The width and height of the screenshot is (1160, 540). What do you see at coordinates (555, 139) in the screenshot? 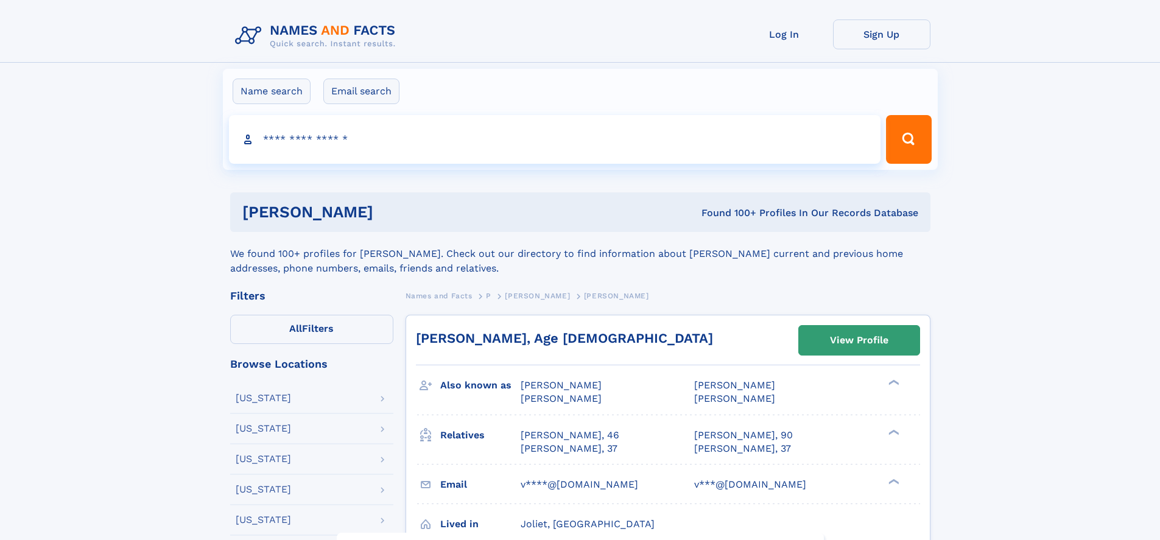
I see `input: search input` at bounding box center [555, 139].